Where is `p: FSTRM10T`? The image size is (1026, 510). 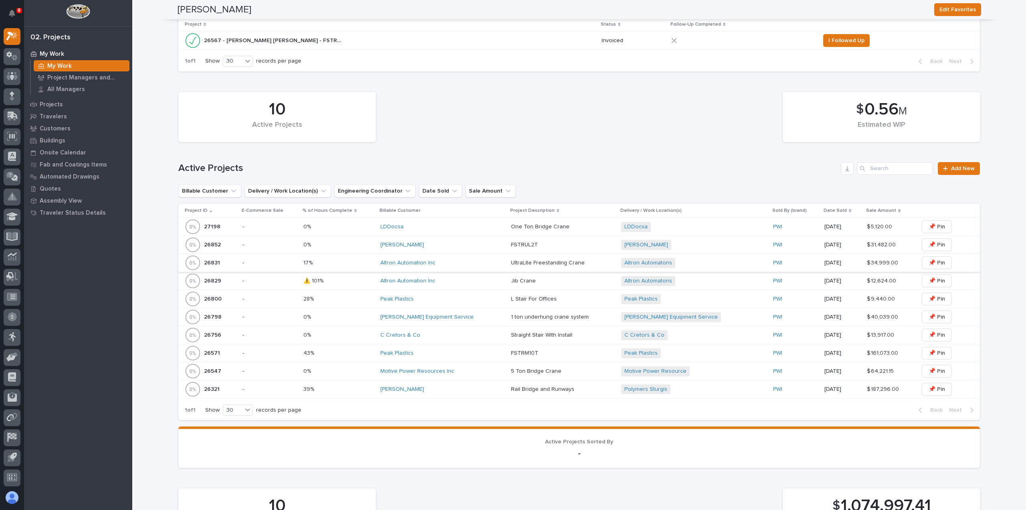
p: FSTRM10T is located at coordinates (526, 352).